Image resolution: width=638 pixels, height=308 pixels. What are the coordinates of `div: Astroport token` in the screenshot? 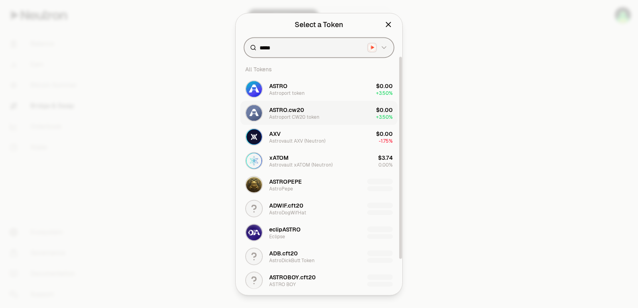 It's located at (287, 93).